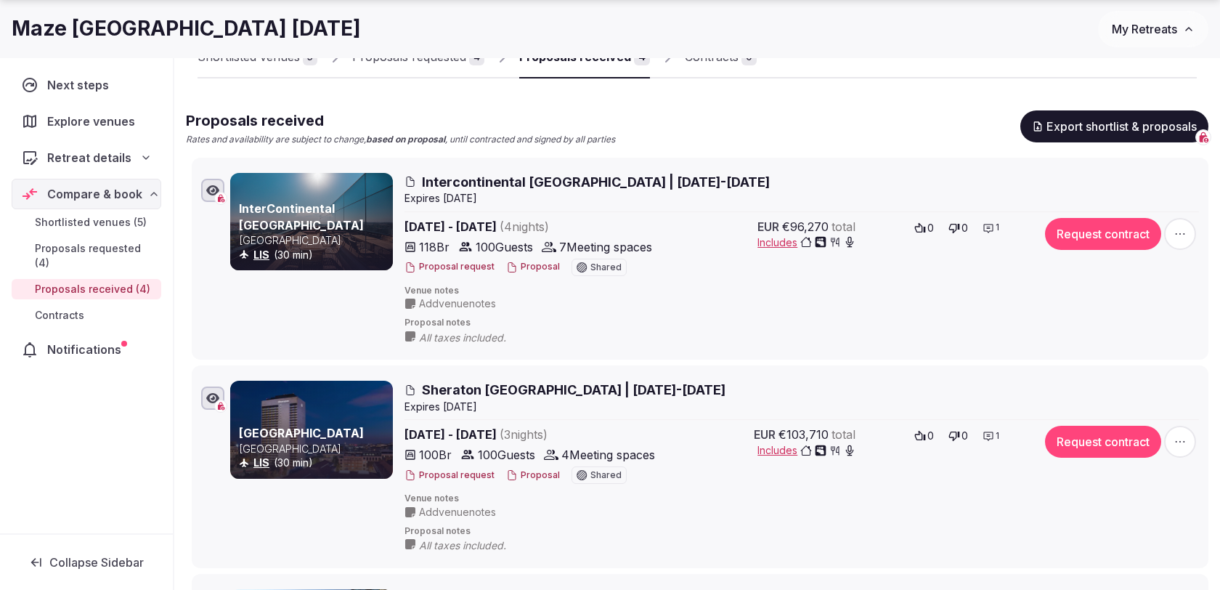 Image resolution: width=1220 pixels, height=590 pixels. I want to click on span: 118 Br, so click(434, 247).